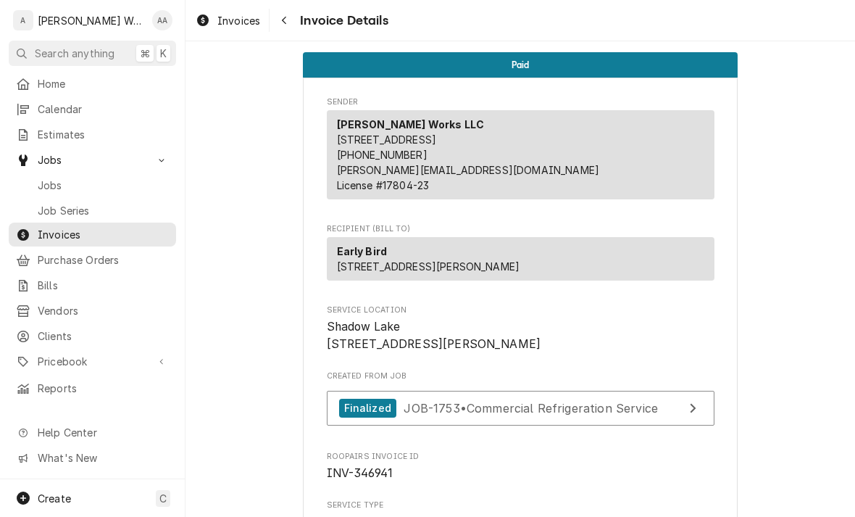 The width and height of the screenshot is (855, 517). Describe the element at coordinates (531, 407) in the screenshot. I see `span: JOB-1753 • Commercial Refrigeration Service` at that location.